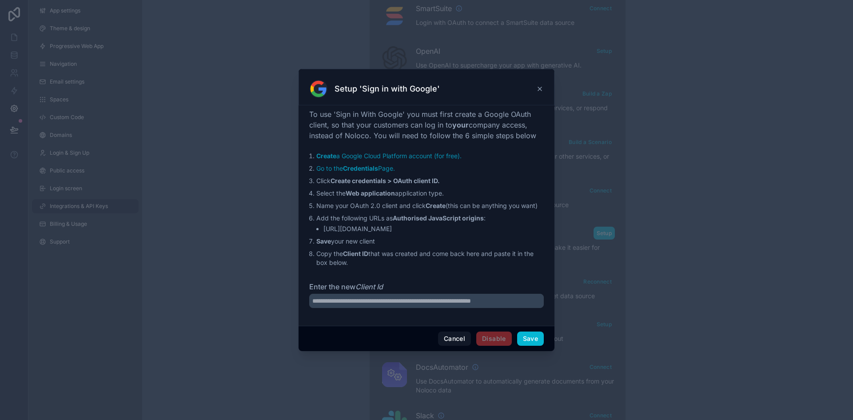 This screenshot has height=420, width=853. I want to click on a: Go to theCredentialsPage., so click(356, 168).